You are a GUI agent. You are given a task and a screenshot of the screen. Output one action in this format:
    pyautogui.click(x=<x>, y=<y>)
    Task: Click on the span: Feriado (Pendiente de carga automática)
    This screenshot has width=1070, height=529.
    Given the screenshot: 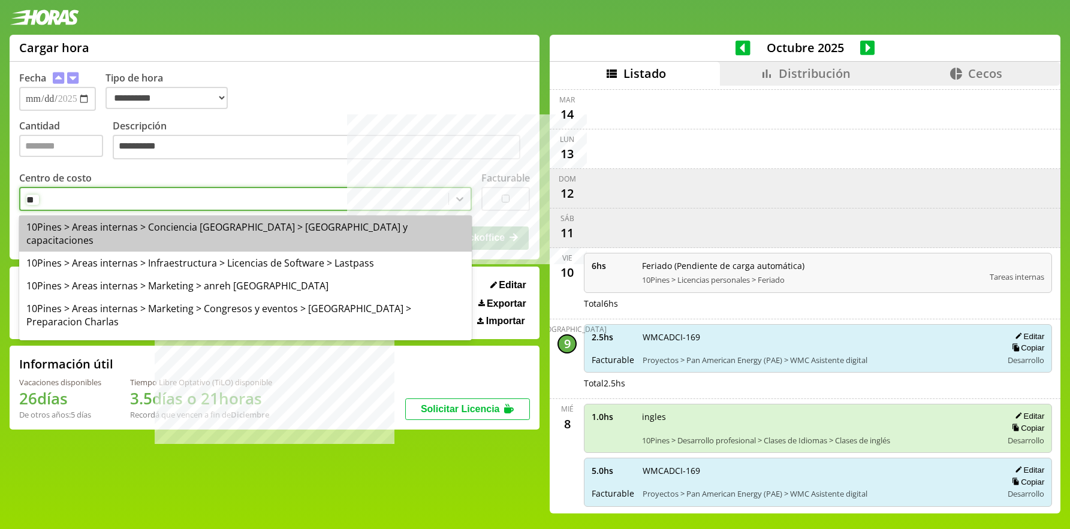 What is the action you would take?
    pyautogui.click(x=811, y=265)
    